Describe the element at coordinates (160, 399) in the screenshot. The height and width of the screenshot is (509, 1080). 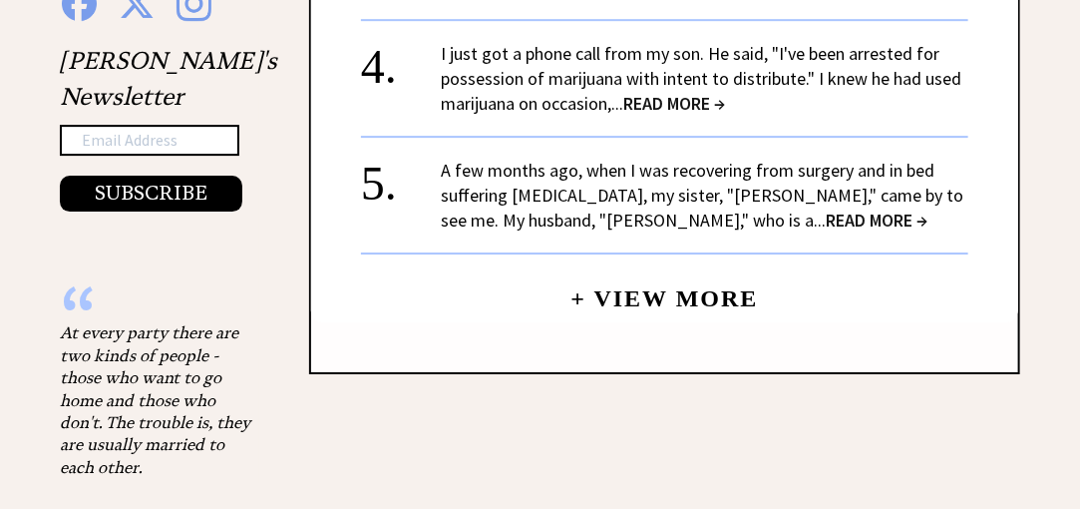
I see `div: At every party there are two kinds of people - those who want to go home and those who don't. The...` at that location.